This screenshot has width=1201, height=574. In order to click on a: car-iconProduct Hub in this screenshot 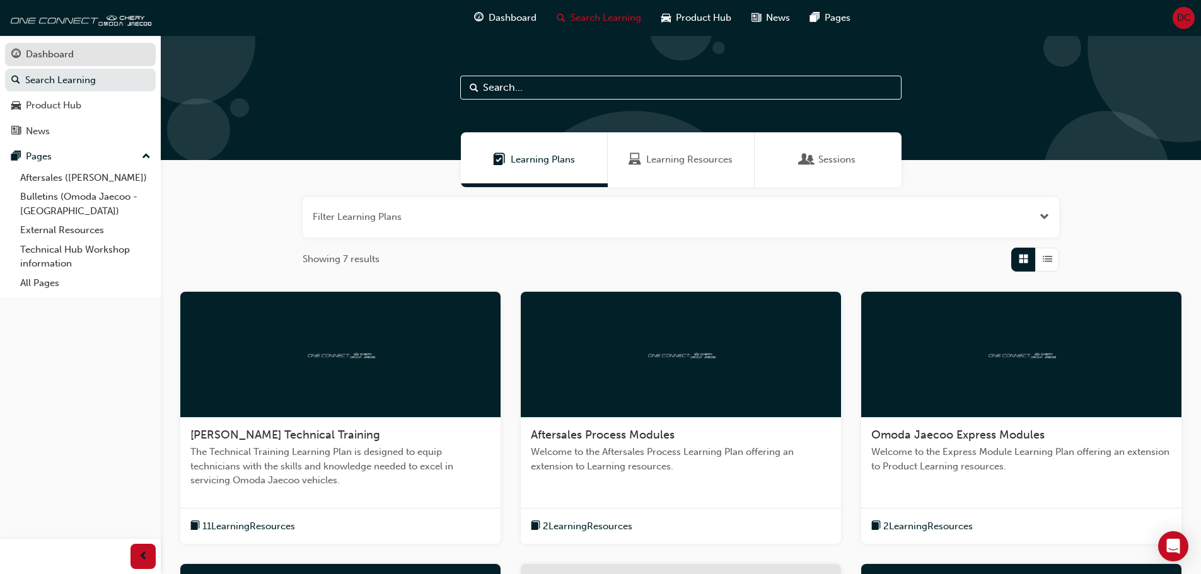, I will do `click(696, 18)`.